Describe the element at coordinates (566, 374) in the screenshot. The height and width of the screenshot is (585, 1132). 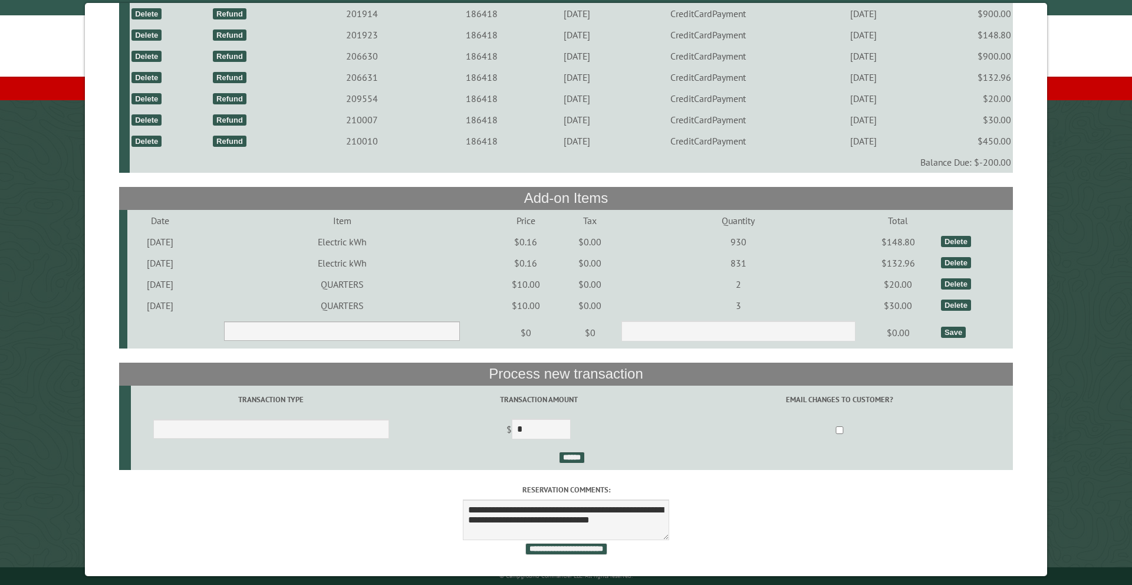
I see `th: Process new transaction` at that location.